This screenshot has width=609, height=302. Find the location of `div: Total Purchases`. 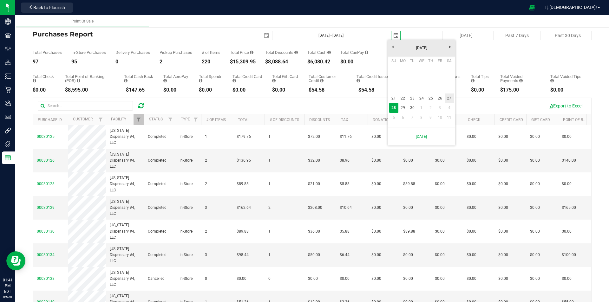

div: Total Purchases is located at coordinates (47, 52).